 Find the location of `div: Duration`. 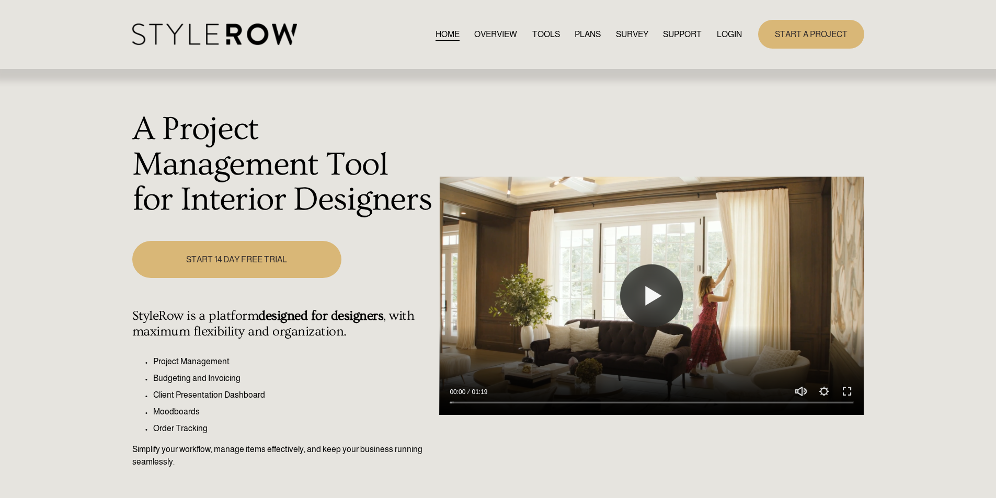

div: Duration is located at coordinates (479, 392).